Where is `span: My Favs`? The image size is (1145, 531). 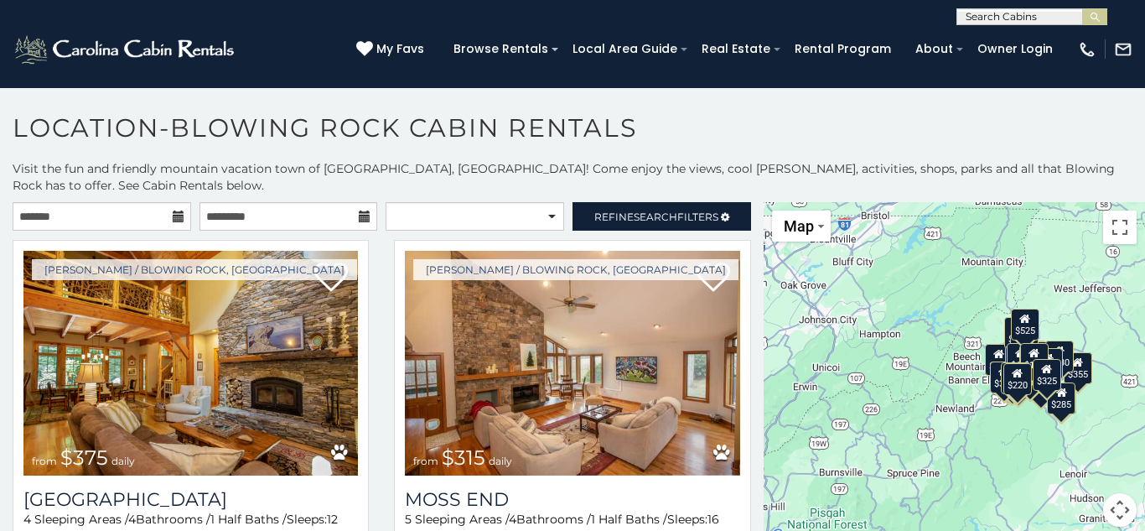 span: My Favs is located at coordinates (400, 49).